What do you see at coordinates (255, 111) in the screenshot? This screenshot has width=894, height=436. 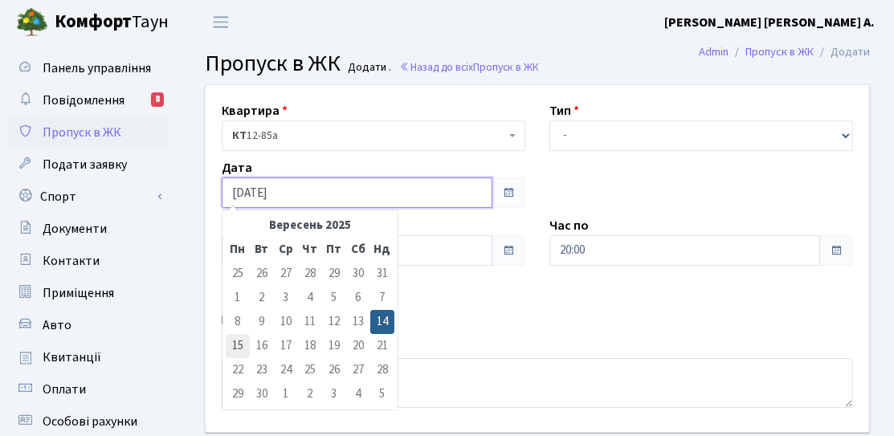 I see `label: Квартира` at bounding box center [255, 111].